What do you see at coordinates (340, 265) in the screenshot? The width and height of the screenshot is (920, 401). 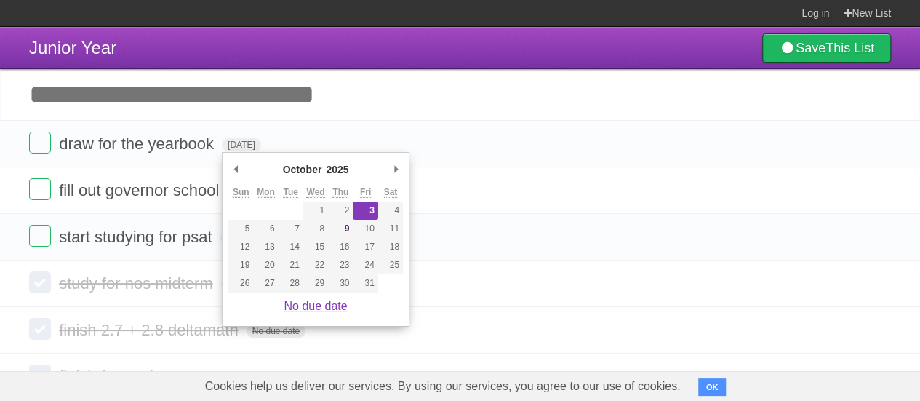 I see `button: 23` at bounding box center [340, 265].